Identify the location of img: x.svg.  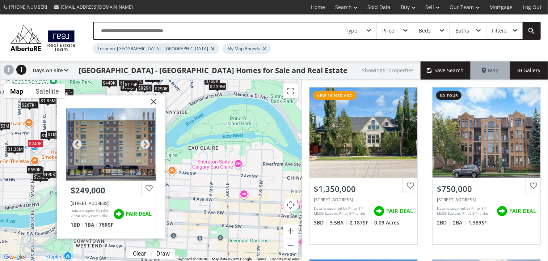
(151, 105).